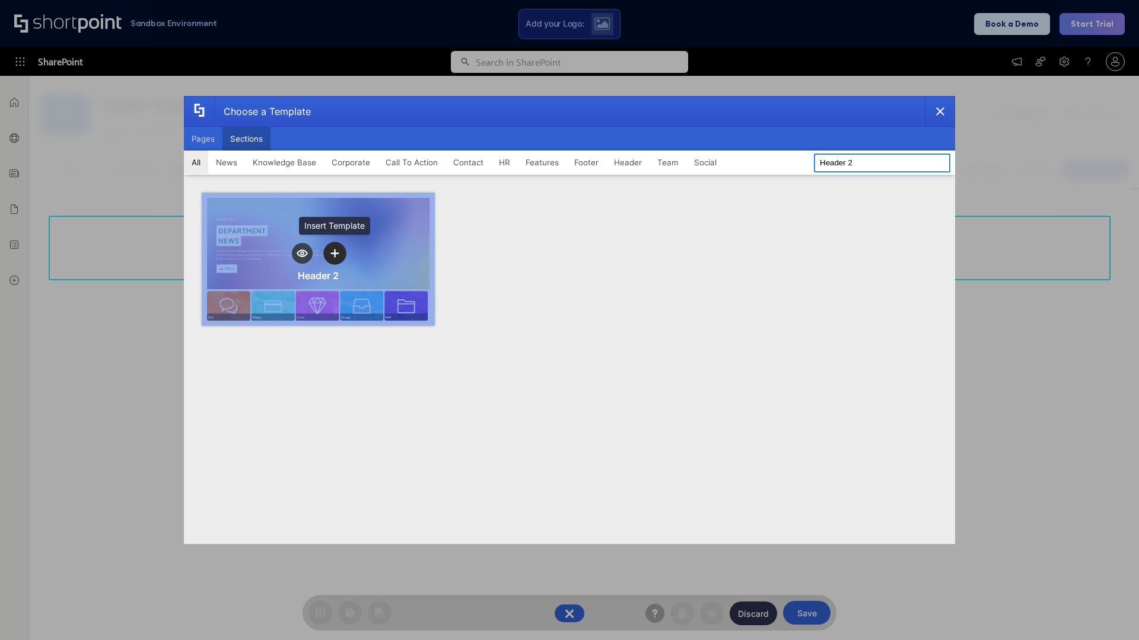  What do you see at coordinates (350, 162) in the screenshot?
I see `button: Corporate` at bounding box center [350, 162].